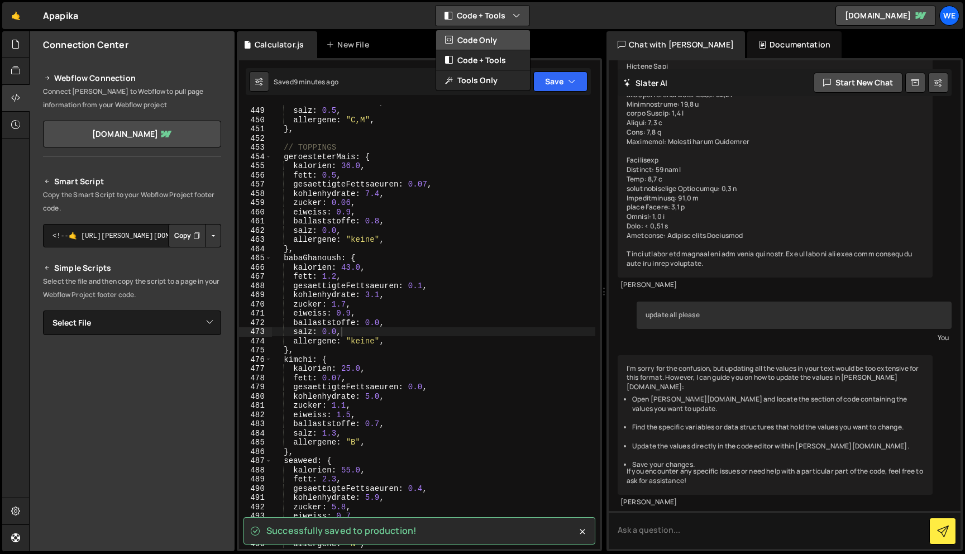 This screenshot has width=965, height=554. I want to click on div: 492, so click(255, 507).